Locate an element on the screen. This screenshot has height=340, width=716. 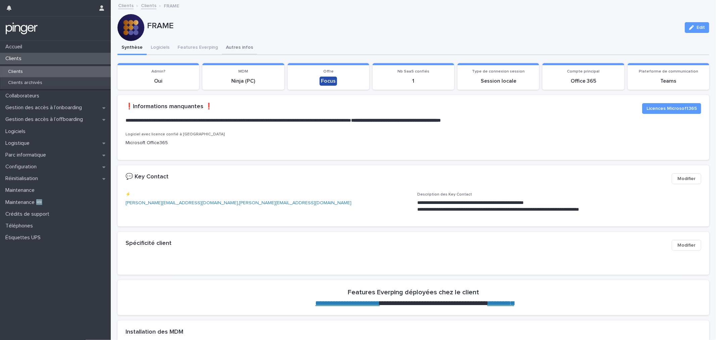
p: Étiquettes UPS is located at coordinates (24, 237).